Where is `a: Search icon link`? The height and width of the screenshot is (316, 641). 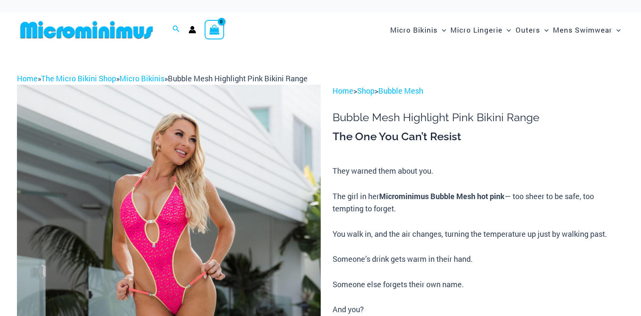 a: Search icon link is located at coordinates (176, 30).